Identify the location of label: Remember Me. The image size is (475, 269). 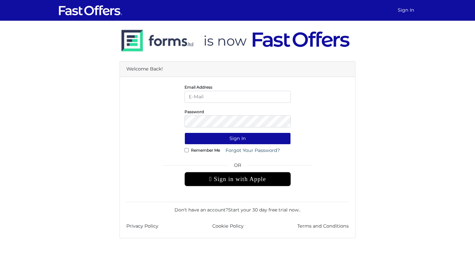
(205, 150).